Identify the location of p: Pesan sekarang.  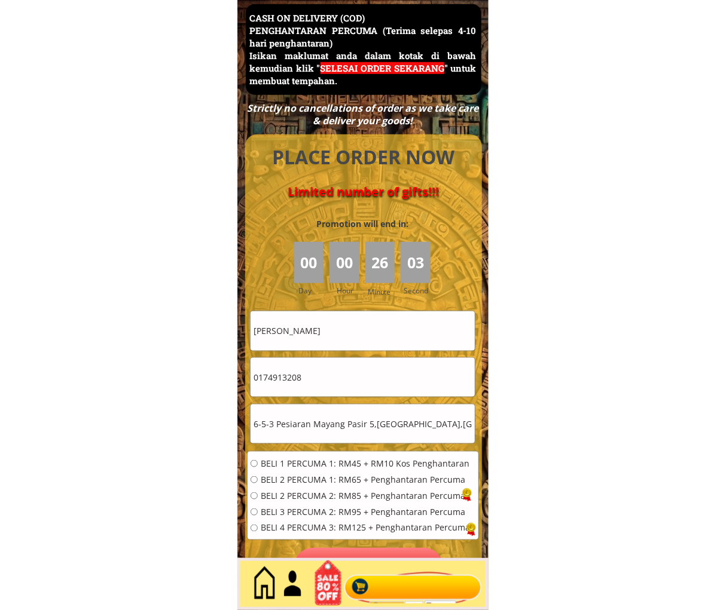
(368, 568).